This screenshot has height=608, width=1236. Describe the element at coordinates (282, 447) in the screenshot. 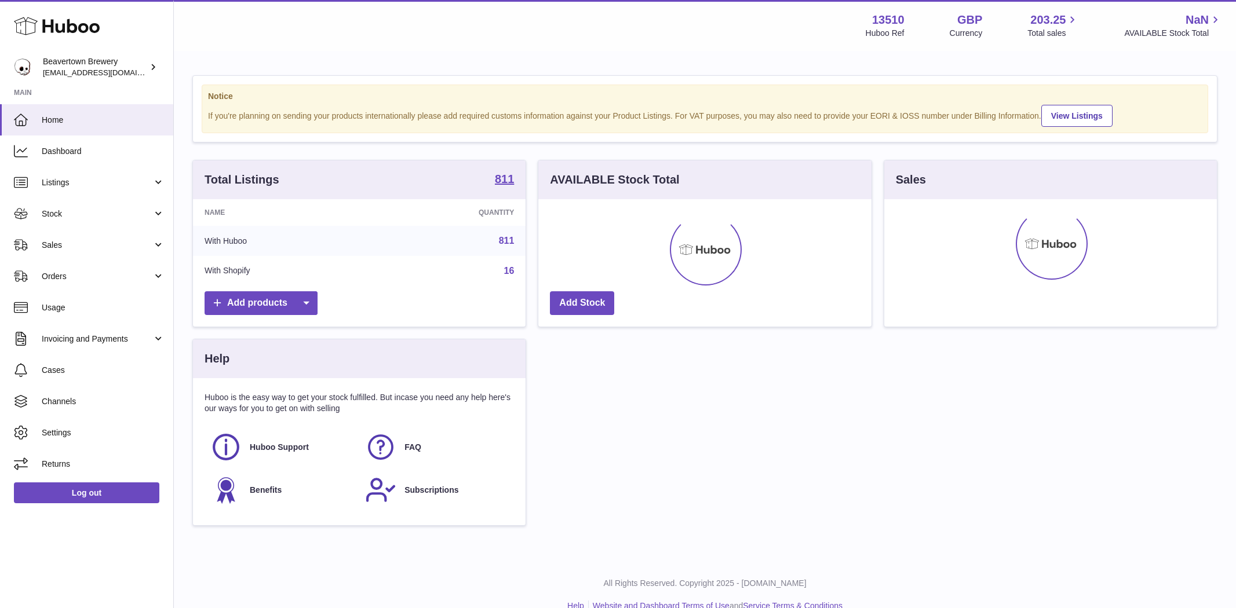

I see `a: Huboo Support` at that location.